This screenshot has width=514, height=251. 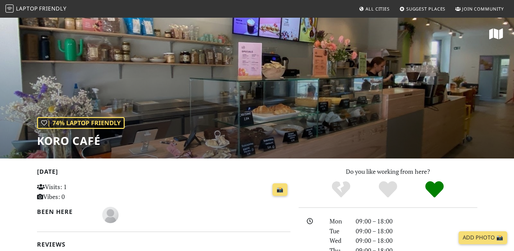 I want to click on a: Join Community, so click(x=479, y=9).